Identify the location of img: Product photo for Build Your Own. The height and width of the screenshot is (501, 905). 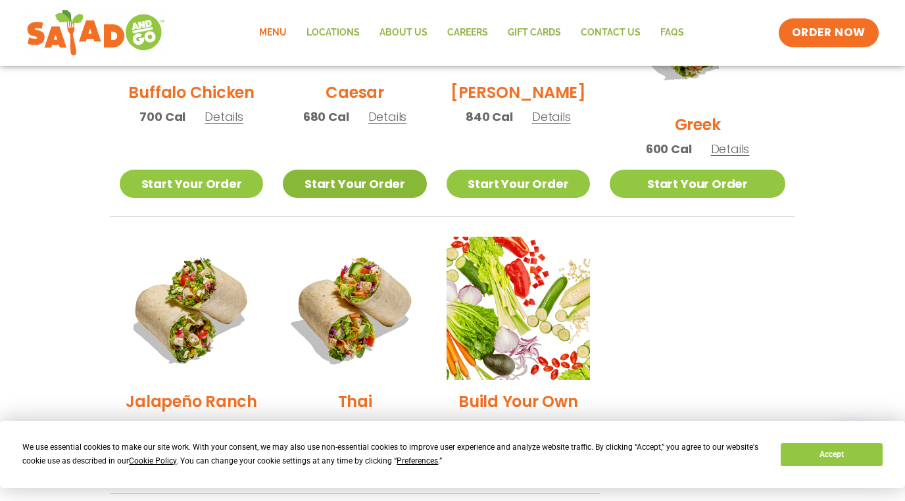
(518, 308).